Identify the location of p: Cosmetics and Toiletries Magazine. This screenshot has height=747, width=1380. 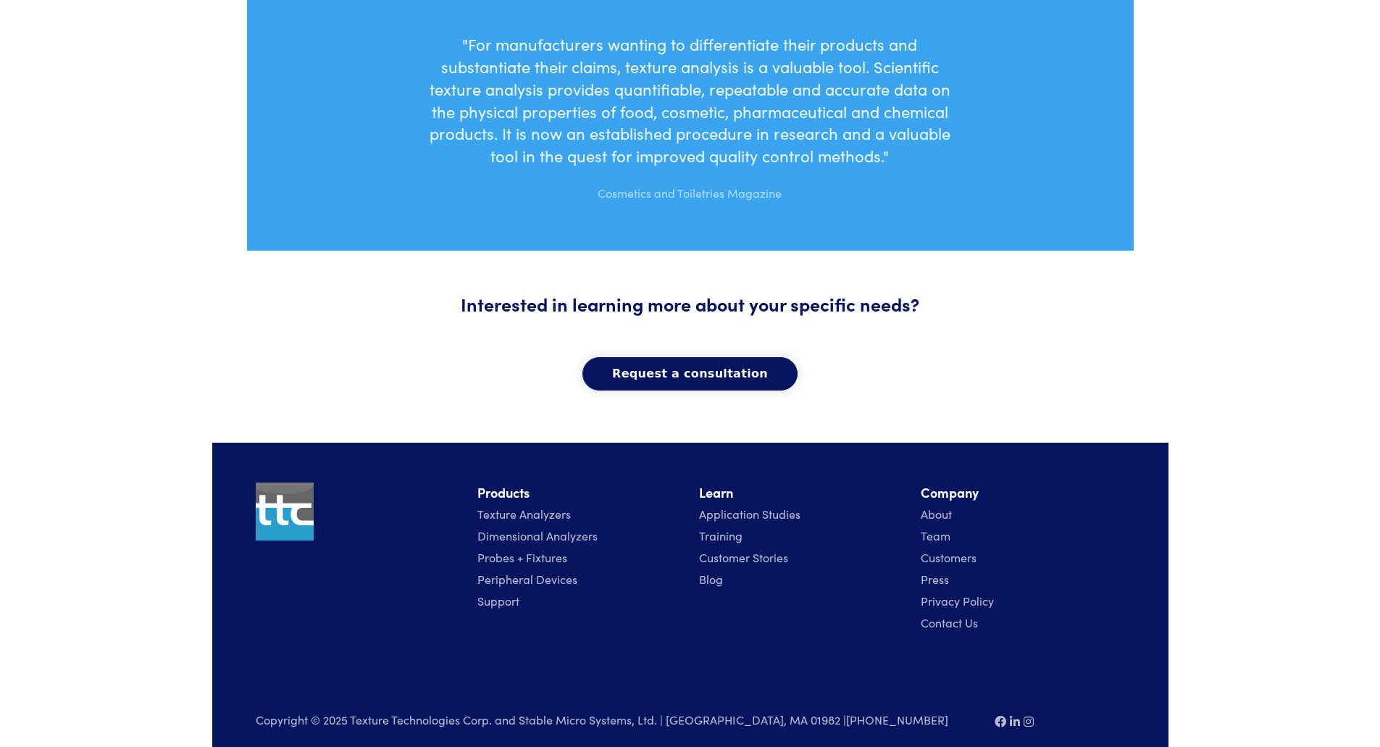
(690, 188).